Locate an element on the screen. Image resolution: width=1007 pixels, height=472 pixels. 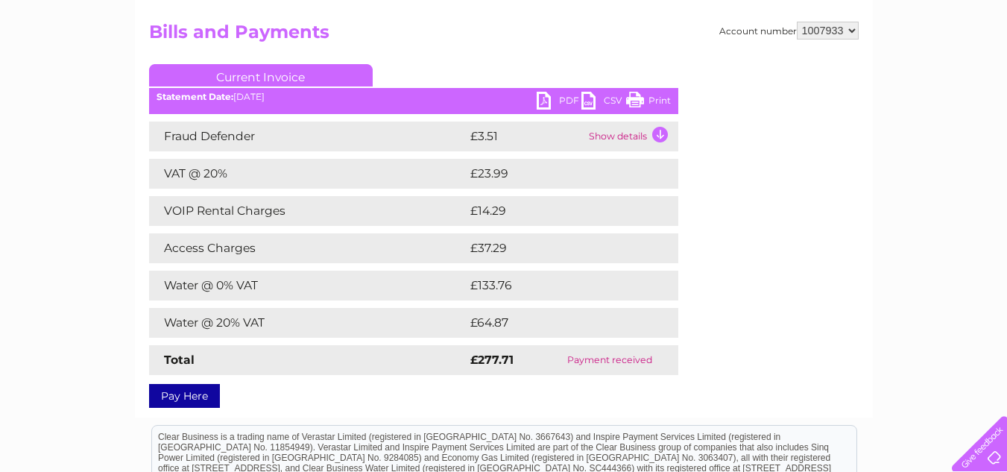
td: Water @ 0% VAT is located at coordinates (308, 285).